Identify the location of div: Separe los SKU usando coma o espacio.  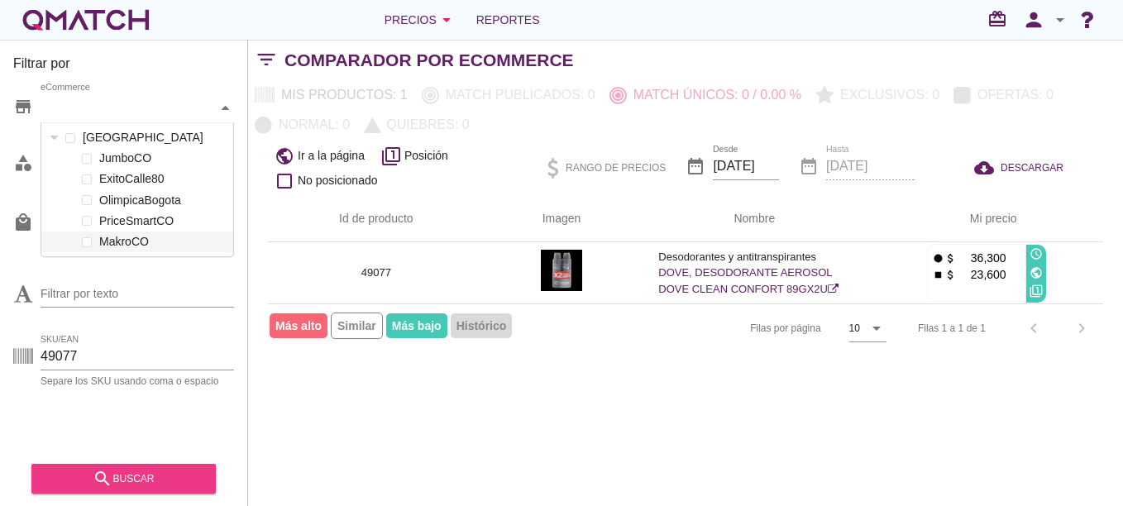
(137, 381).